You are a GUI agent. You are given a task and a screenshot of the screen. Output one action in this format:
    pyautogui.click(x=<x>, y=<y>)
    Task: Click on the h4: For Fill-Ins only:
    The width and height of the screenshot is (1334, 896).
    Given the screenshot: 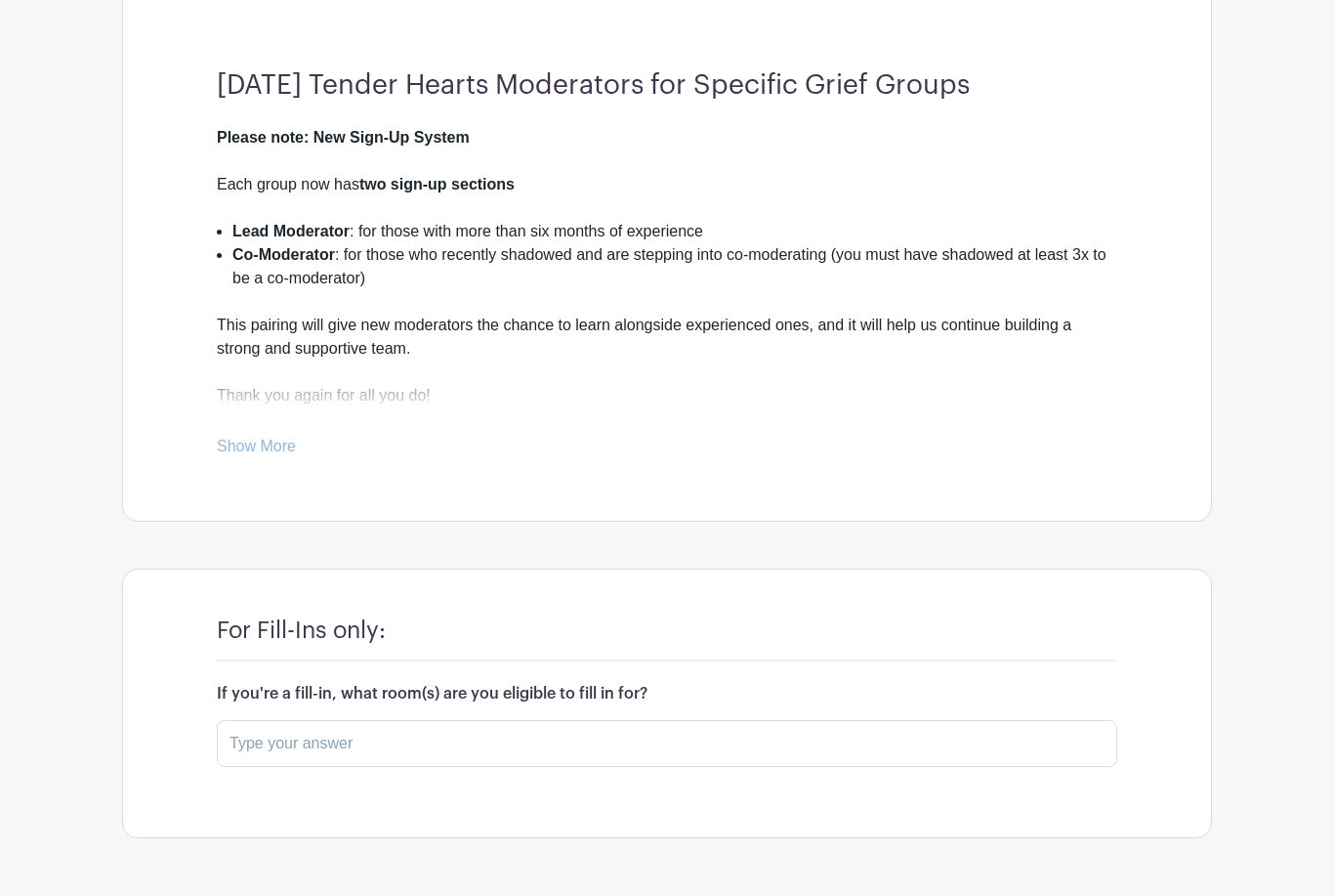 What is the action you would take?
    pyautogui.click(x=301, y=630)
    